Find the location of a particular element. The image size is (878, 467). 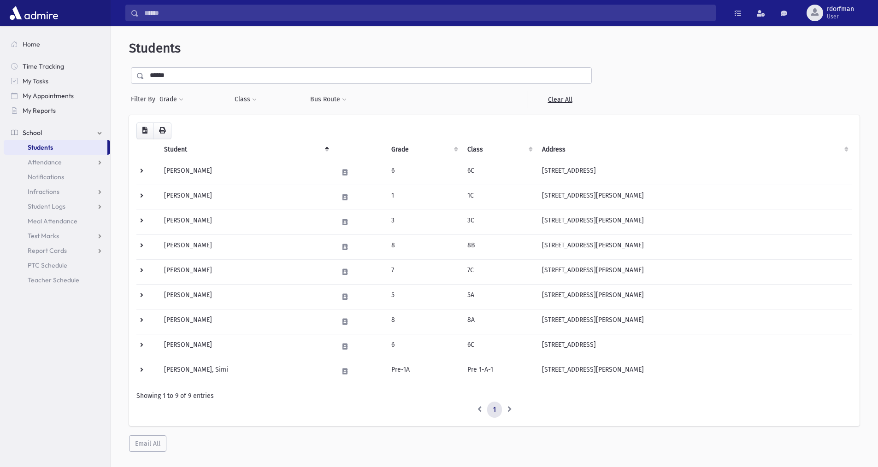

button: Bus Route is located at coordinates (328, 100).